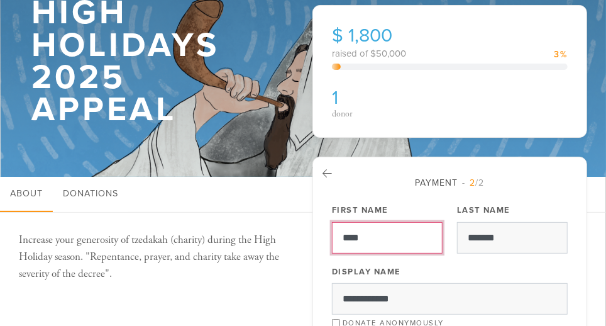  Describe the element at coordinates (474, 182) in the screenshot. I see `span: /2` at that location.